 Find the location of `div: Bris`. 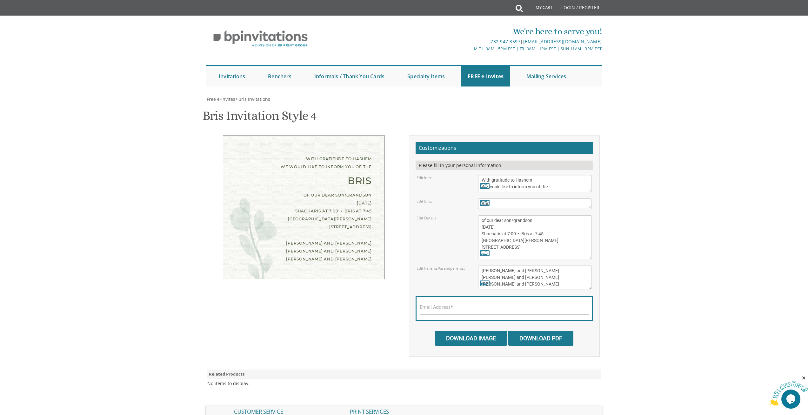

div: Bris is located at coordinates (304, 180).